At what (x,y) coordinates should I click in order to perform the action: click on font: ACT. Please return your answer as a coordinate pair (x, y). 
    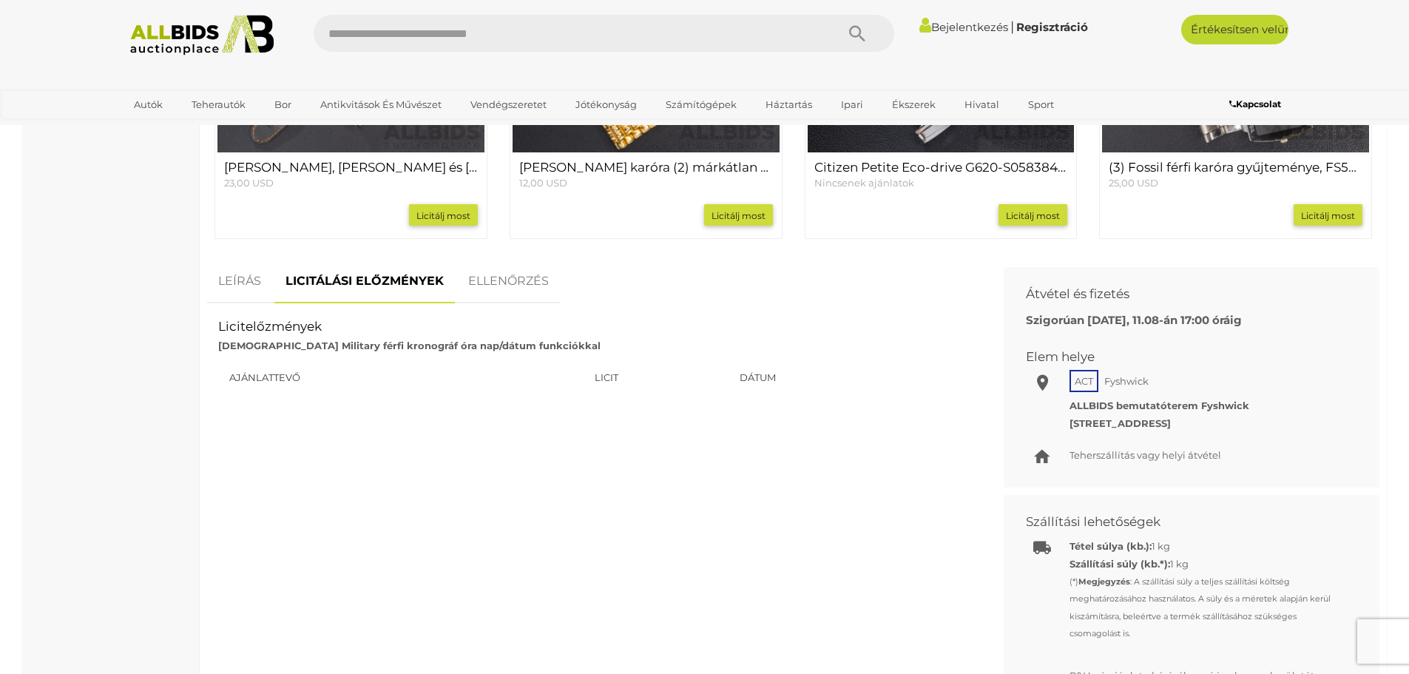
    Looking at the image, I should click on (1084, 381).